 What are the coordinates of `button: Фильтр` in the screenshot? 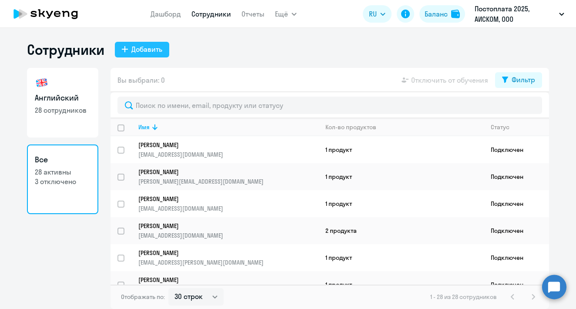 It's located at (519, 80).